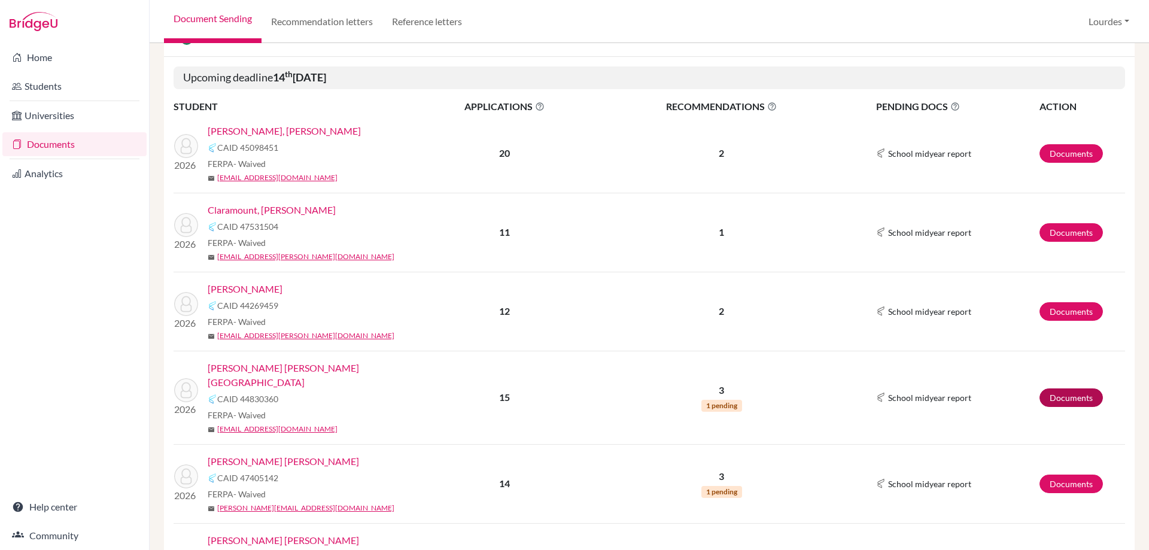 This screenshot has height=550, width=1149. I want to click on img: Claramount, Fiorella Esther, so click(186, 225).